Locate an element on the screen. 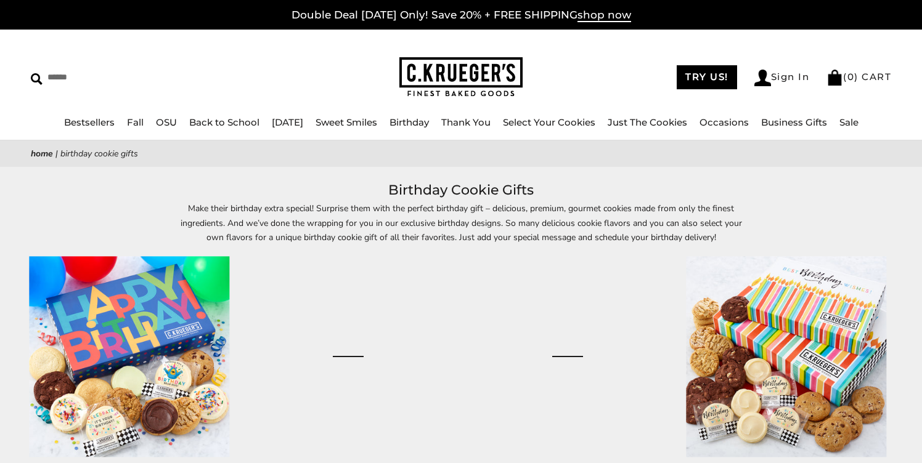 The height and width of the screenshot is (463, 922). a: Birthday Wishes Cookie Gift Boxes - Select Your Cookies is located at coordinates (786, 357).